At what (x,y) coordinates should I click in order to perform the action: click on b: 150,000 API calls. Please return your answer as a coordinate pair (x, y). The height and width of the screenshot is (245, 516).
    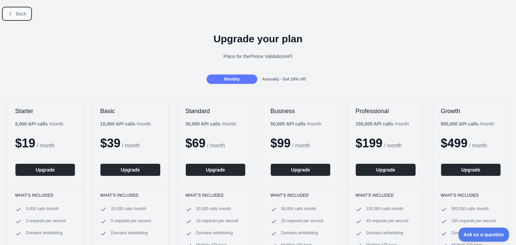
    Looking at the image, I should click on (374, 124).